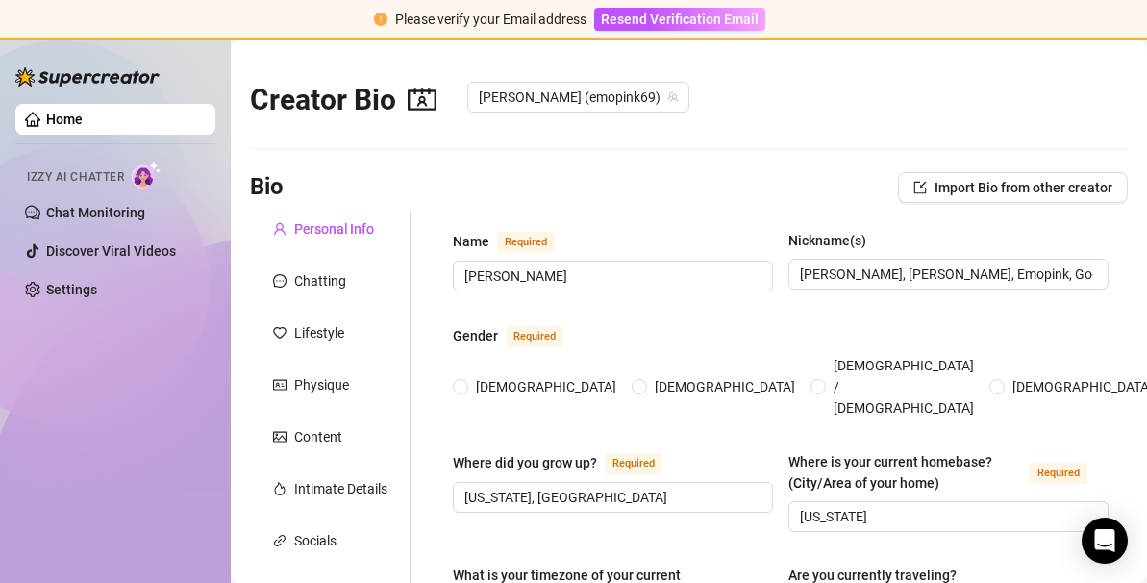  What do you see at coordinates (1012, 187) in the screenshot?
I see `button: Import Bio from other creator` at bounding box center [1012, 187].